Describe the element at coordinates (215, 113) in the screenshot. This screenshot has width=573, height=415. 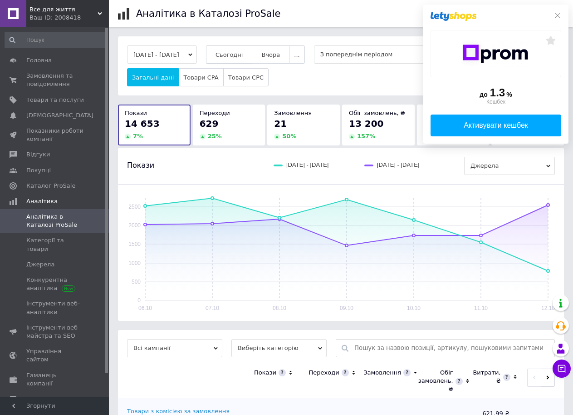
I see `span: Переходи` at that location.